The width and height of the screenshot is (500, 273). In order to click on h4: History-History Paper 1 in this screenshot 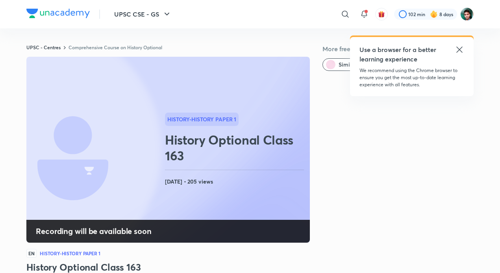, I will do `click(70, 253)`.